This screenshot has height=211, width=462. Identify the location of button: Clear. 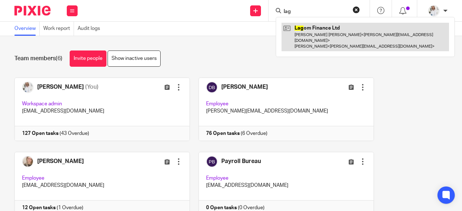
(356, 10).